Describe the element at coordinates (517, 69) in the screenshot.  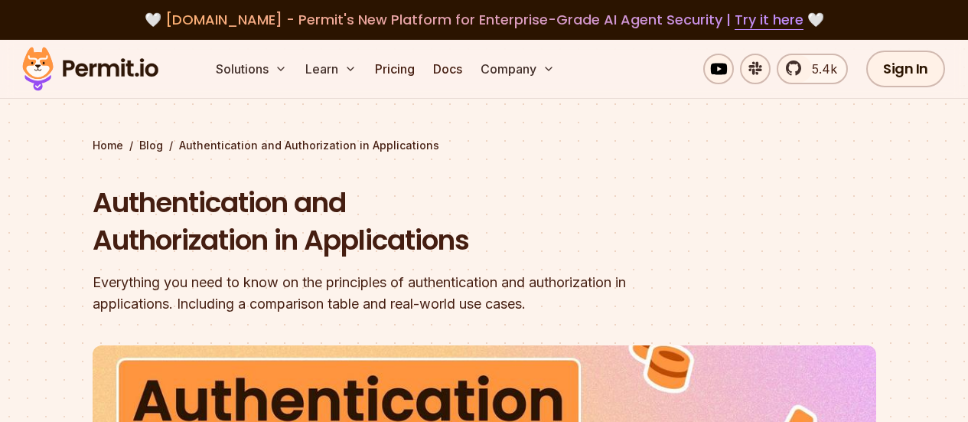
I see `button: Company` at that location.